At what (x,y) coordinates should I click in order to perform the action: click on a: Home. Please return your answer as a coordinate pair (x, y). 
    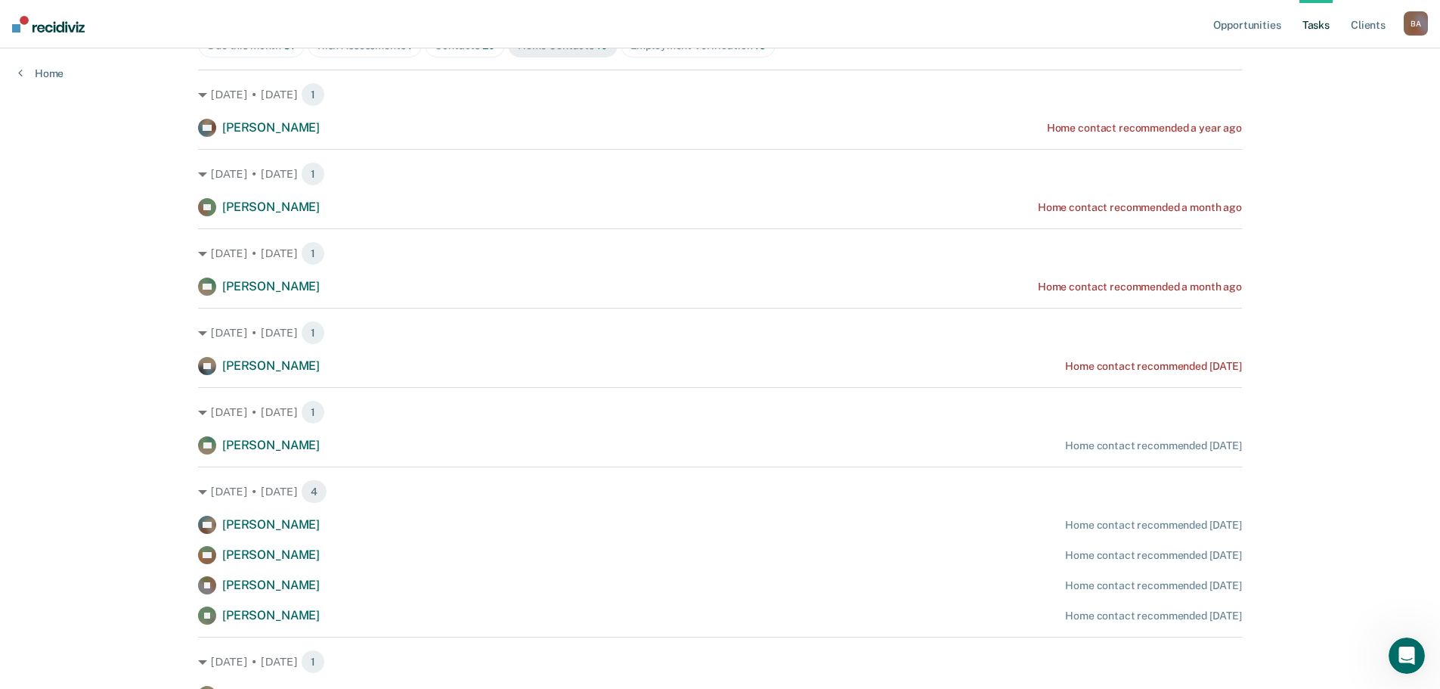
    Looking at the image, I should click on (41, 73).